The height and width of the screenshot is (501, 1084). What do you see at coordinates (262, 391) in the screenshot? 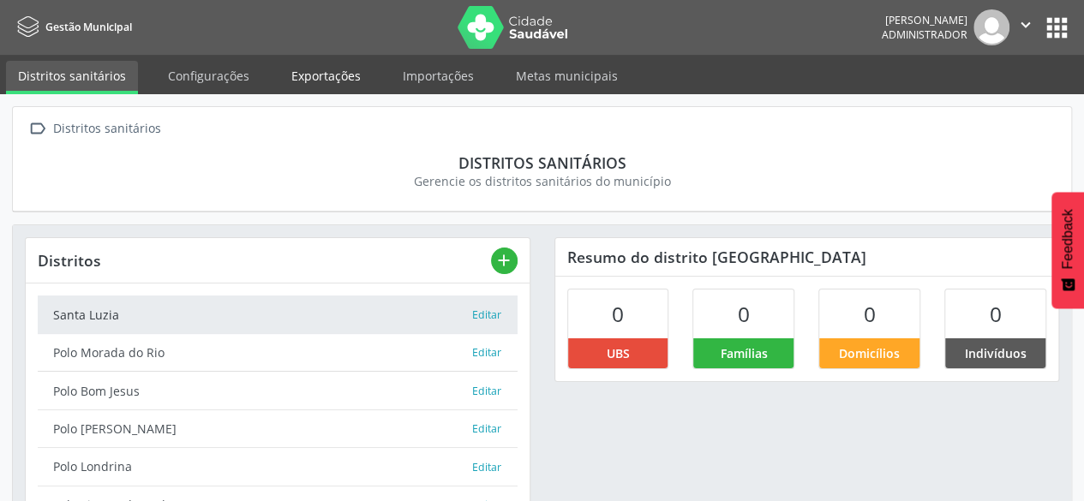
I see `div: Polo Bom Jesus` at bounding box center [262, 391].